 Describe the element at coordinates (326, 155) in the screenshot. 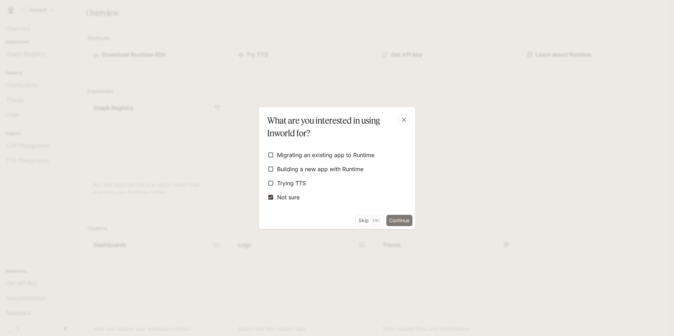

I see `span: Migrating an existing app to Runtime` at that location.